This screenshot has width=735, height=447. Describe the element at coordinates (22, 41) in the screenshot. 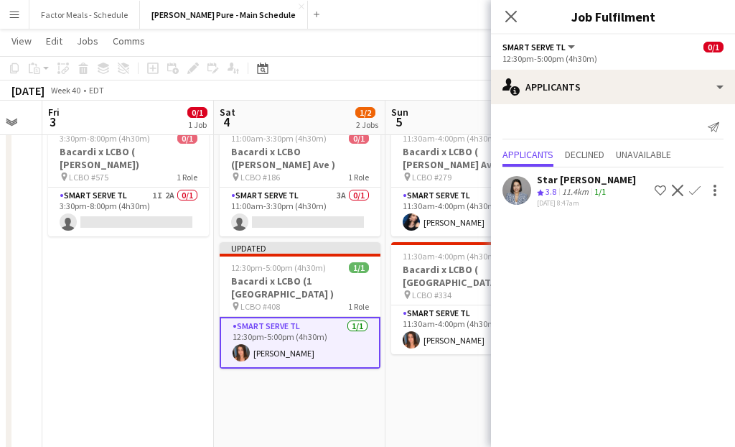

I see `span: View` at that location.